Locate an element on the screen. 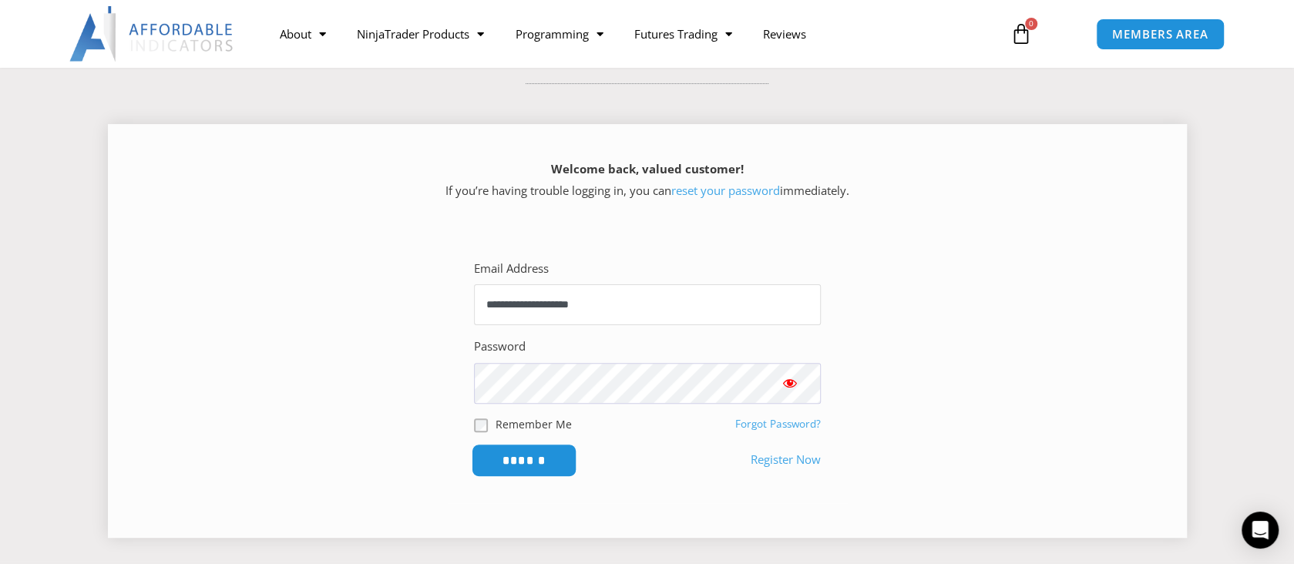 The height and width of the screenshot is (564, 1294). a: MEMBERS AREA is located at coordinates (1160, 34).